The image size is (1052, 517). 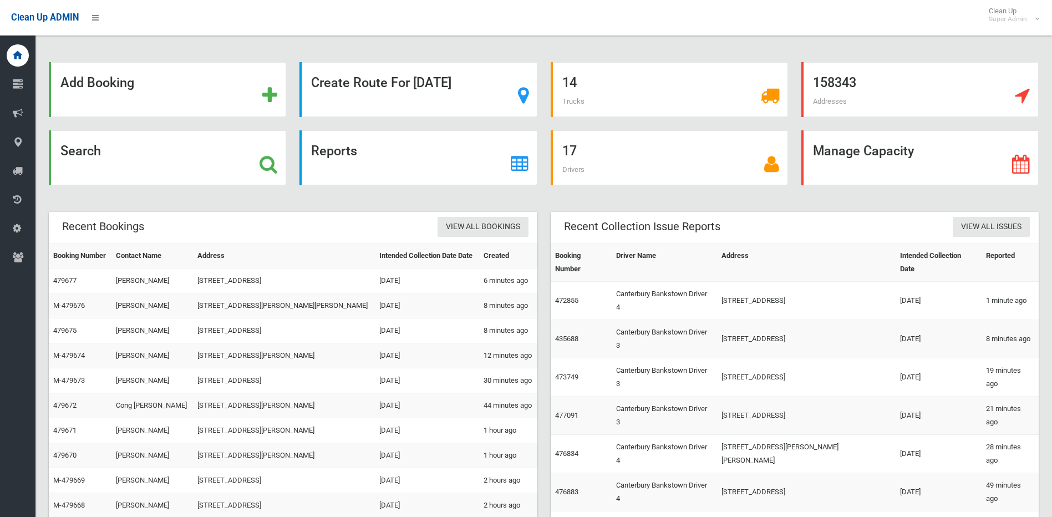 What do you see at coordinates (642, 226) in the screenshot?
I see `header: Recent Collection Issue Reports` at bounding box center [642, 226].